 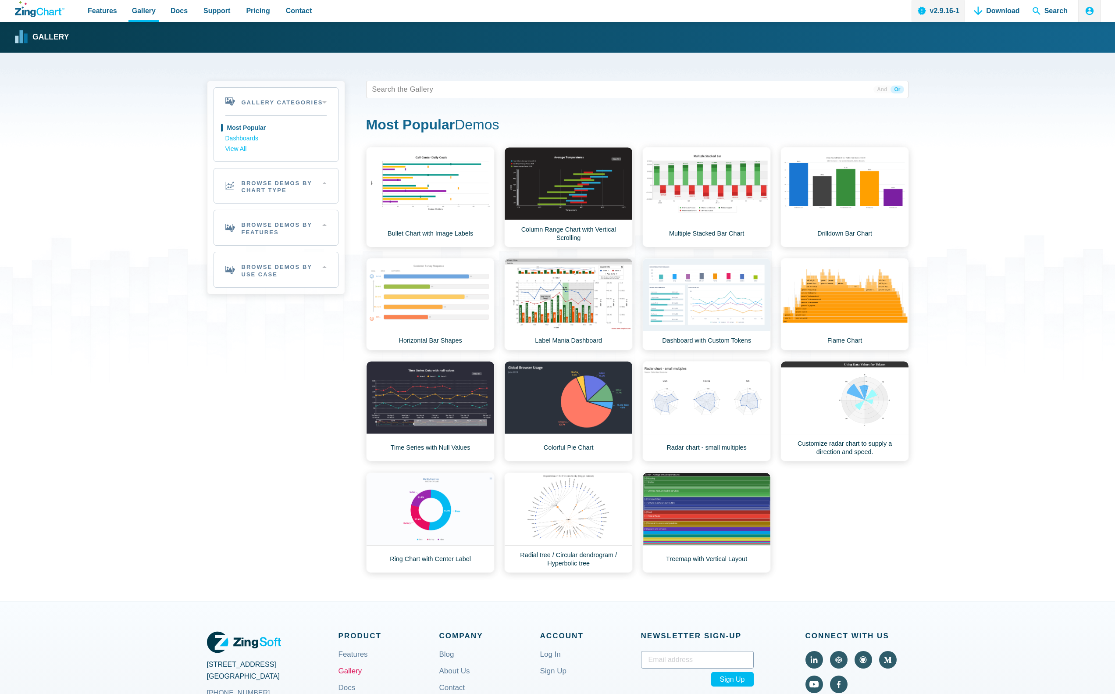 I want to click on a: Flame Chart, so click(x=845, y=304).